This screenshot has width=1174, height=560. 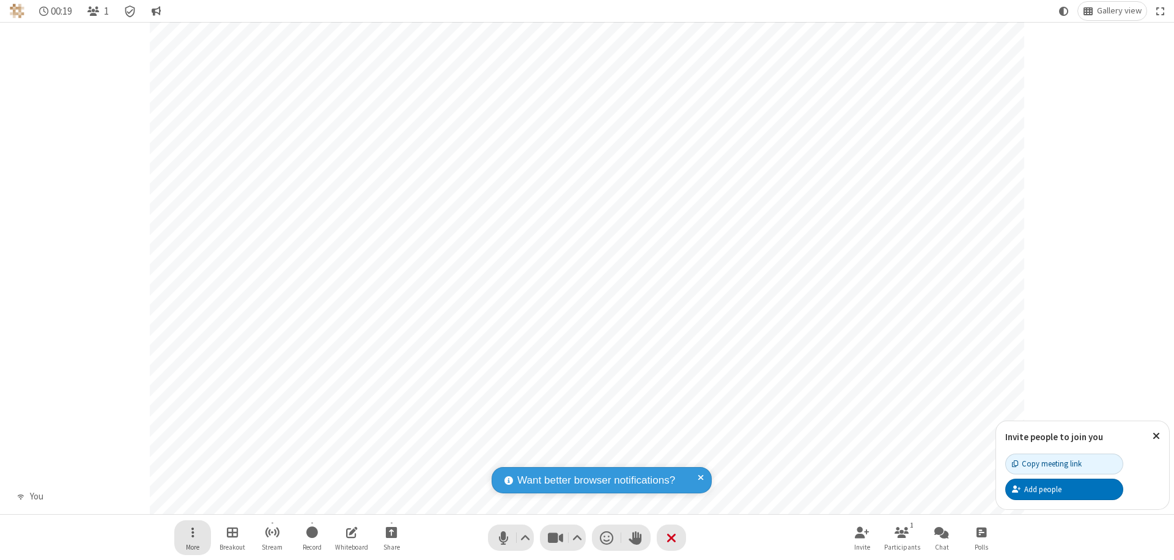 What do you see at coordinates (1156, 436) in the screenshot?
I see `button: Close popover` at bounding box center [1156, 436].